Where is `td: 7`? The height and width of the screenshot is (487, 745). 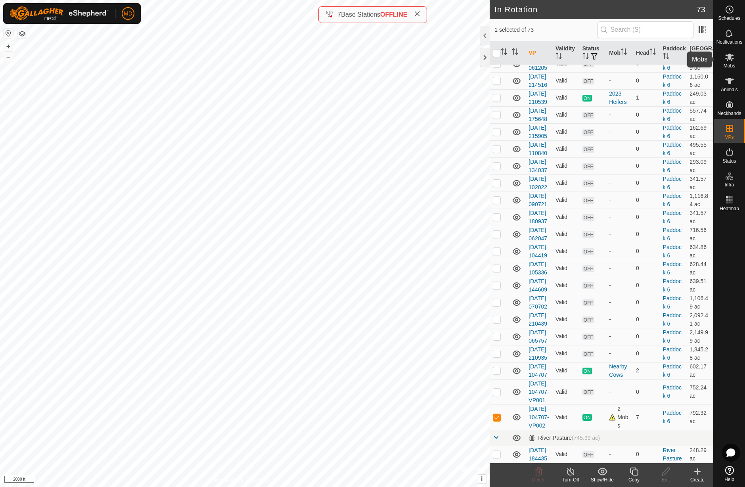 td: 7 is located at coordinates (646, 417).